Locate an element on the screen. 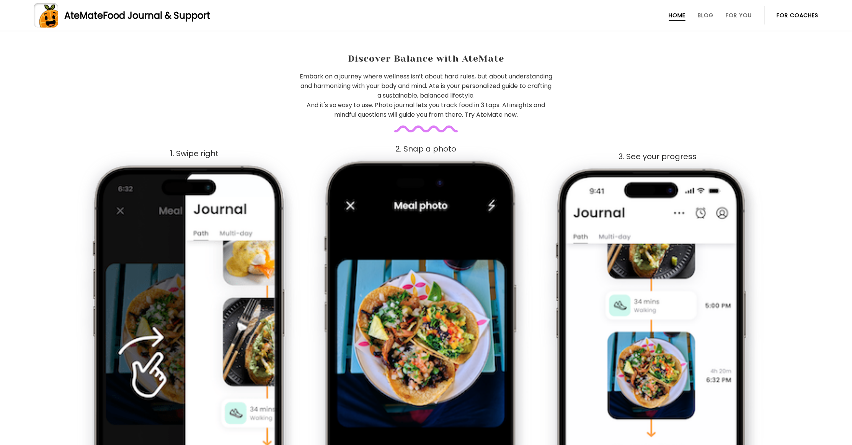  span: Food Journal & Support is located at coordinates (156, 15).